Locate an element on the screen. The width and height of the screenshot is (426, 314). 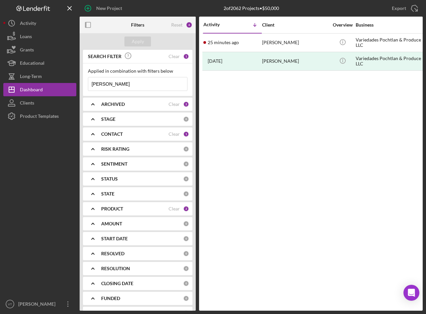
b: RESOLVED is located at coordinates (113, 254).